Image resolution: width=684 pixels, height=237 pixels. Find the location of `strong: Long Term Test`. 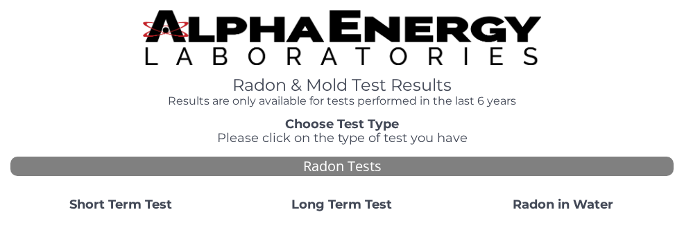

strong: Long Term Test is located at coordinates (341, 205).